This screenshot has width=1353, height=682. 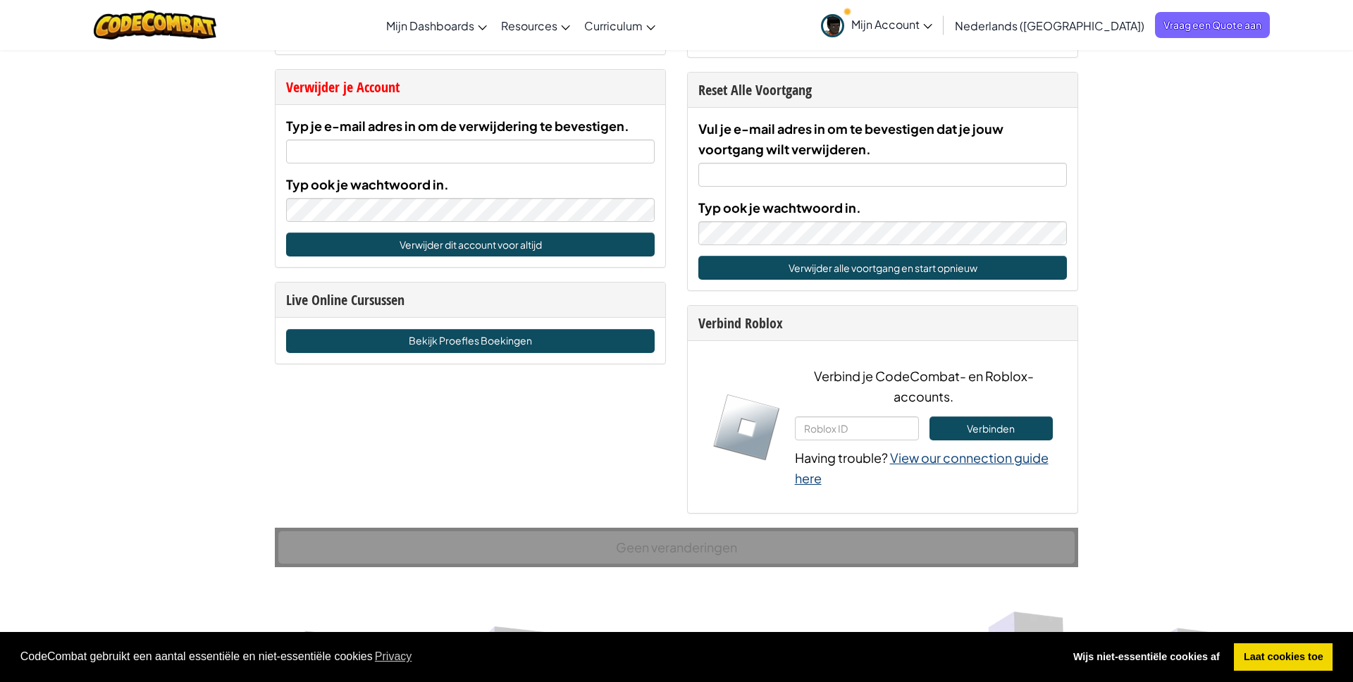 I want to click on a: Curriculum, so click(x=619, y=25).